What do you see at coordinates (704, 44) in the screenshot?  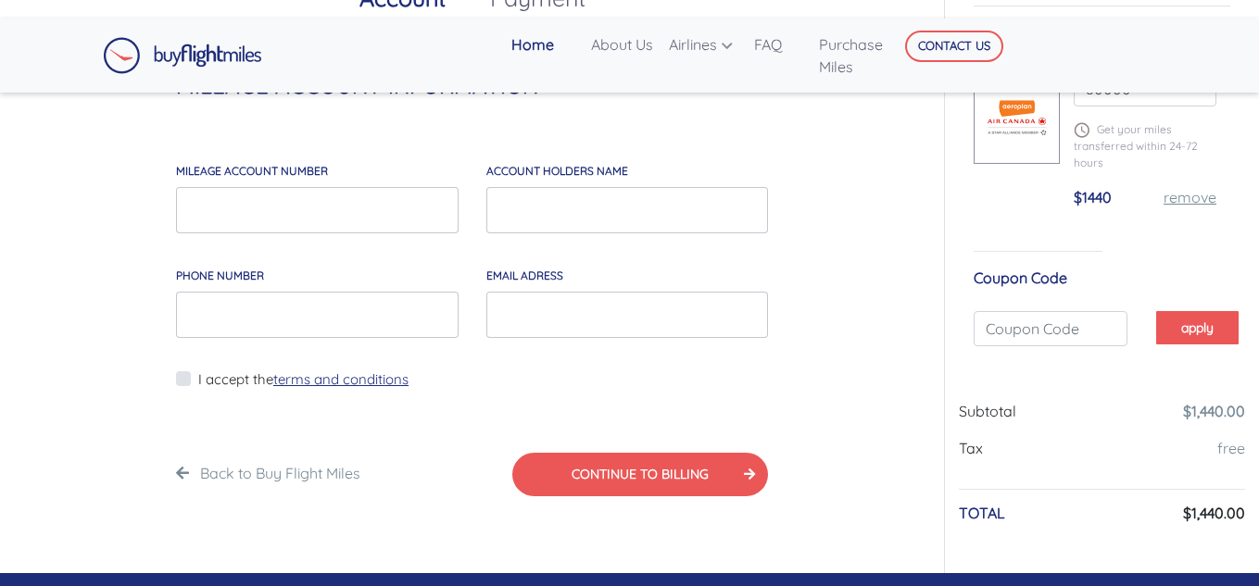 I see `a: Airlines` at bounding box center [704, 44].